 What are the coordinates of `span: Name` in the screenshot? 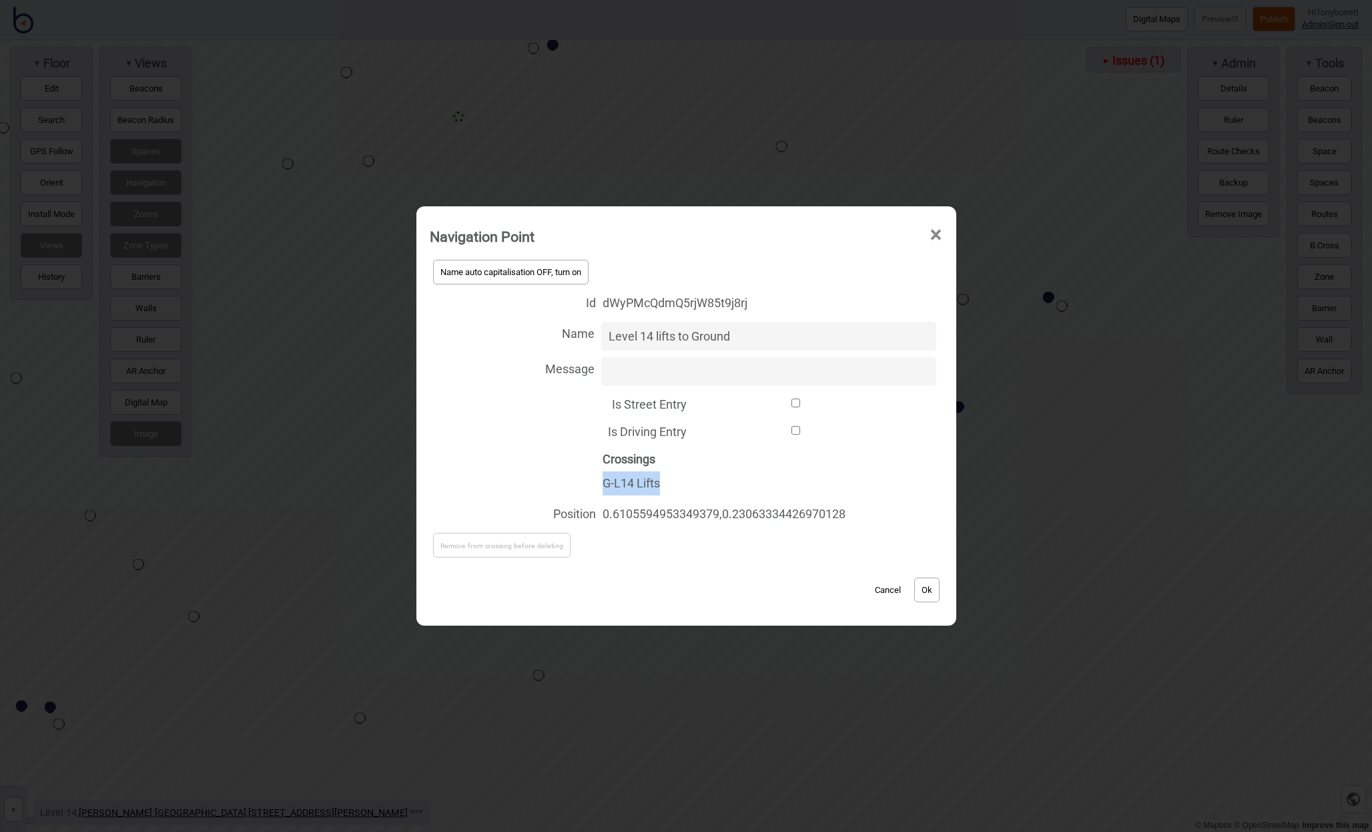 It's located at (512, 332).